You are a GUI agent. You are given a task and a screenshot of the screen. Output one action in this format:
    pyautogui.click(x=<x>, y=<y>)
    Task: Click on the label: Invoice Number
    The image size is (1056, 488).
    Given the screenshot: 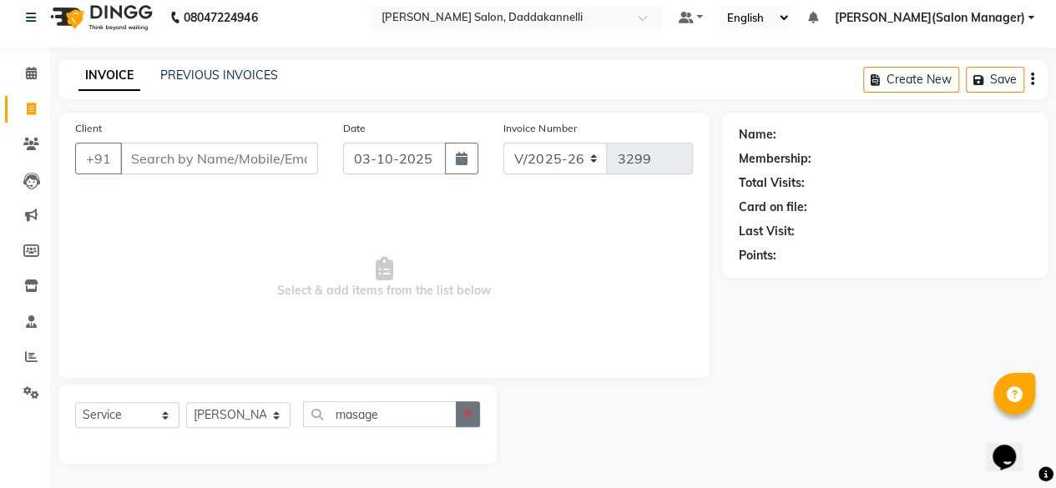 What is the action you would take?
    pyautogui.click(x=539, y=129)
    